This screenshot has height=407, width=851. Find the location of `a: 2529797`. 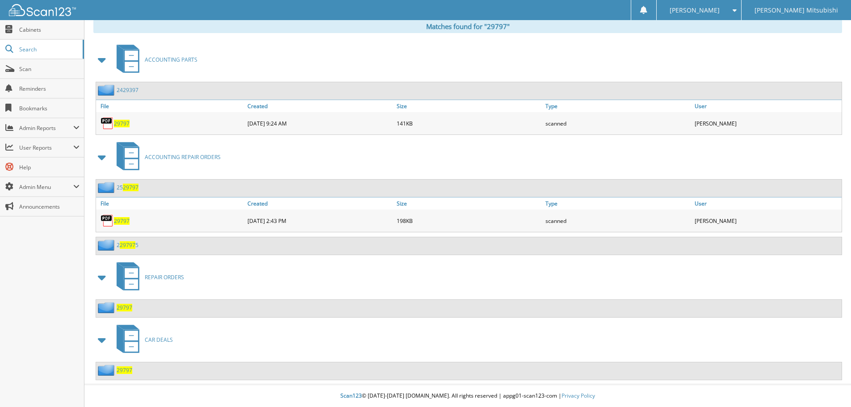

a: 2529797 is located at coordinates (127, 187).